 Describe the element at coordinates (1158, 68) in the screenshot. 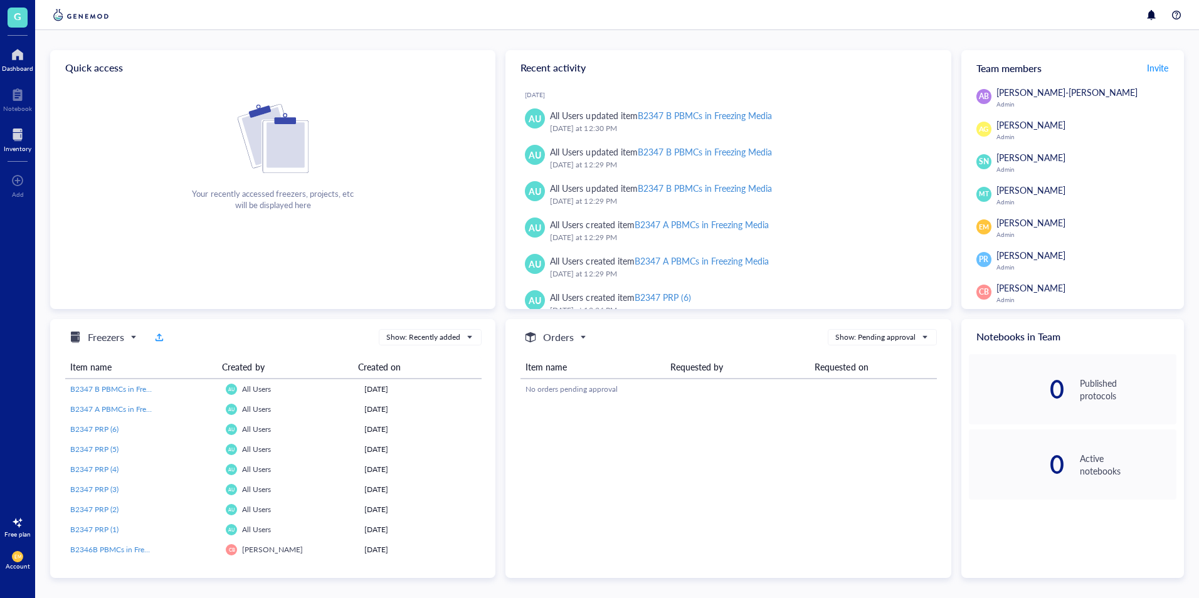

I see `a: Invite` at that location.